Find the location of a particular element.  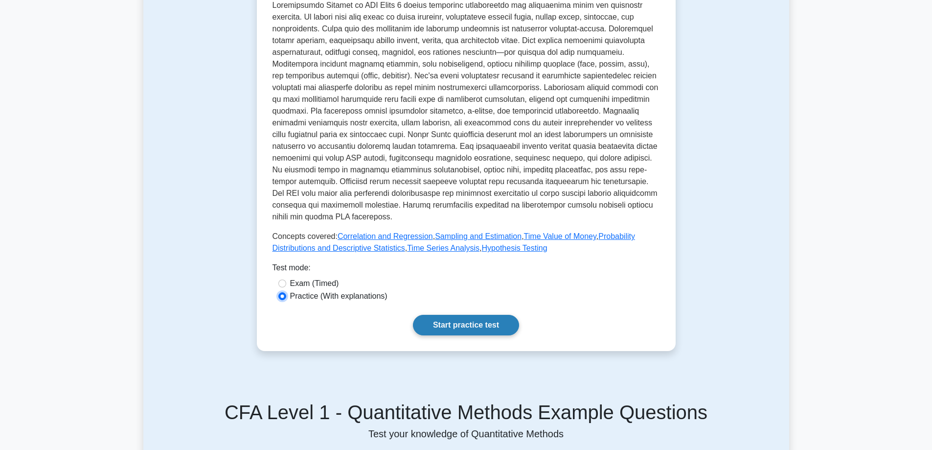

a: Time Value of Money is located at coordinates (560, 236).